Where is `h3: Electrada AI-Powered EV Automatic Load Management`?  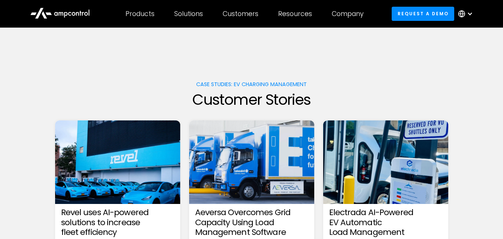
h3: Electrada AI-Powered EV Automatic Load Management is located at coordinates (386, 222).